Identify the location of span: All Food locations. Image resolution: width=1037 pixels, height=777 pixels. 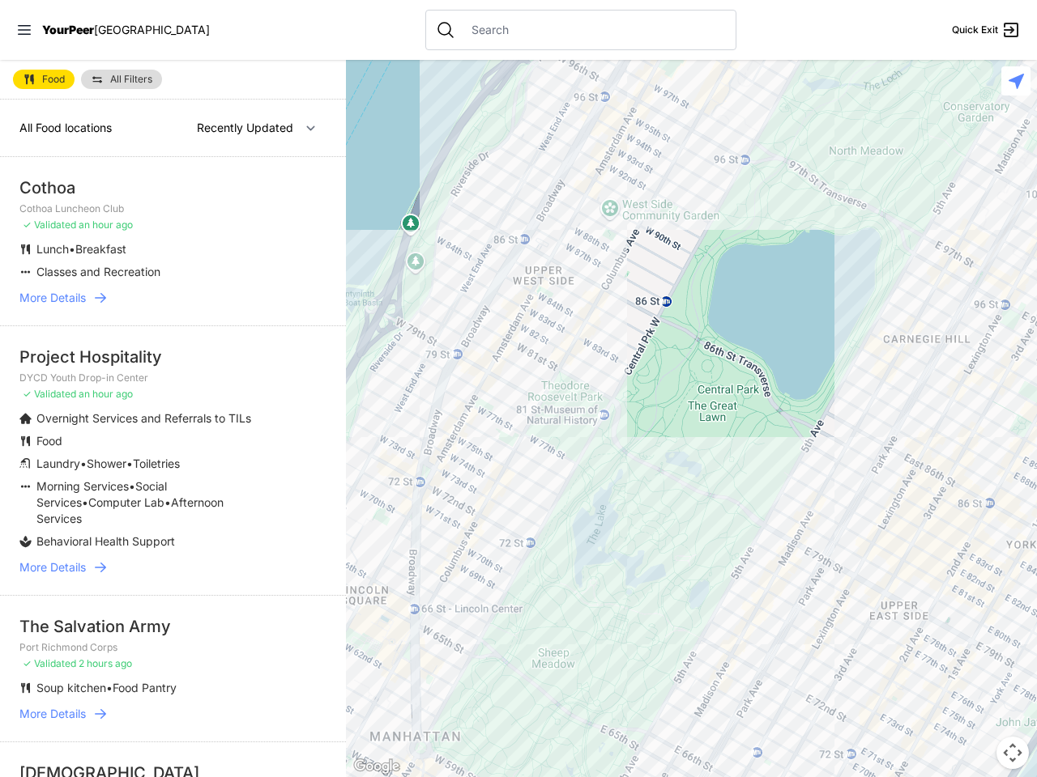
(66, 127).